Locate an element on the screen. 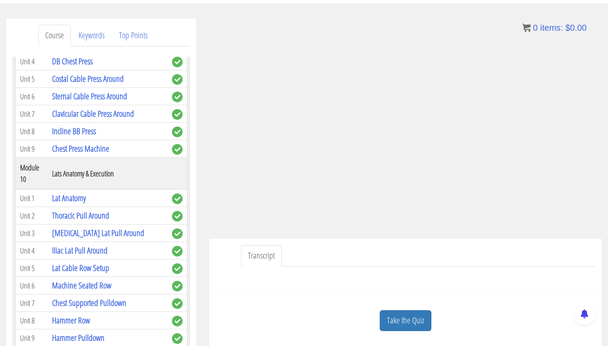  a: Hammer Pulldown is located at coordinates (78, 338).